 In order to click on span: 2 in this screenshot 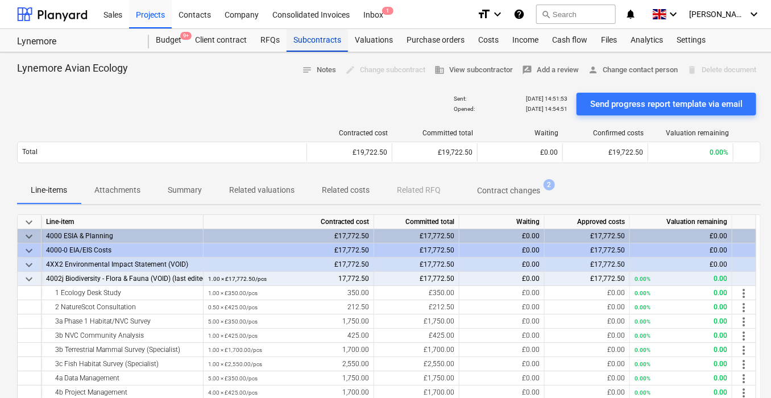, I will do `click(549, 185)`.